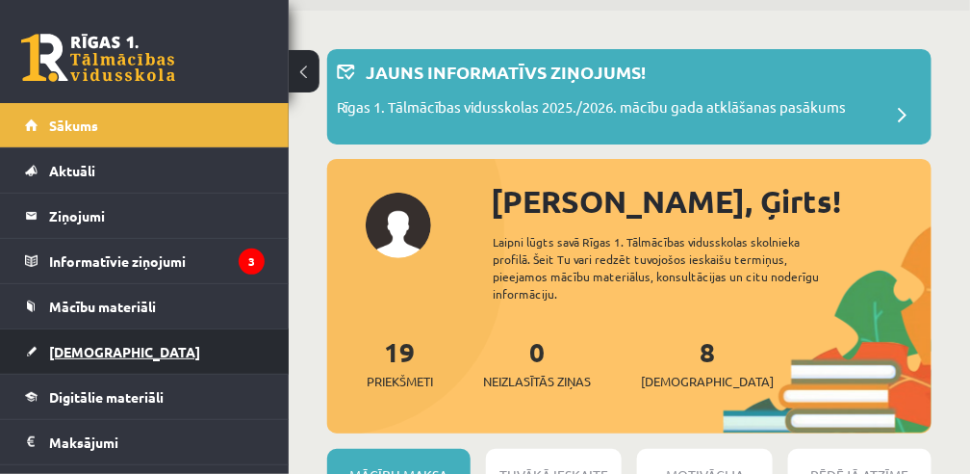 This screenshot has height=474, width=970. I want to click on a: Ziņojumi, so click(144, 216).